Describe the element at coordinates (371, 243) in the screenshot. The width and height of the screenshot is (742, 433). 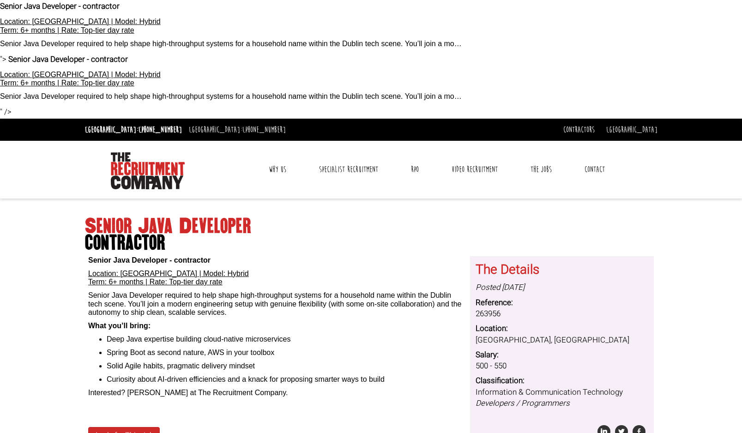
I see `span: contractor` at that location.